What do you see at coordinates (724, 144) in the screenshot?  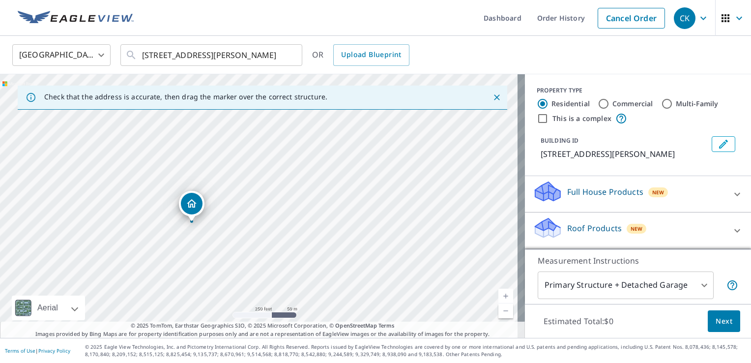 I see `button: Edit building 1` at bounding box center [724, 144].